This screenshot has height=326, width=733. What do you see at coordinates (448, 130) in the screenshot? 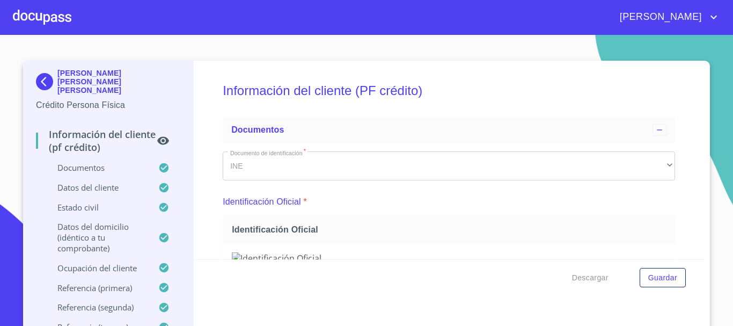
I see `div: Documentos` at bounding box center [448, 130].